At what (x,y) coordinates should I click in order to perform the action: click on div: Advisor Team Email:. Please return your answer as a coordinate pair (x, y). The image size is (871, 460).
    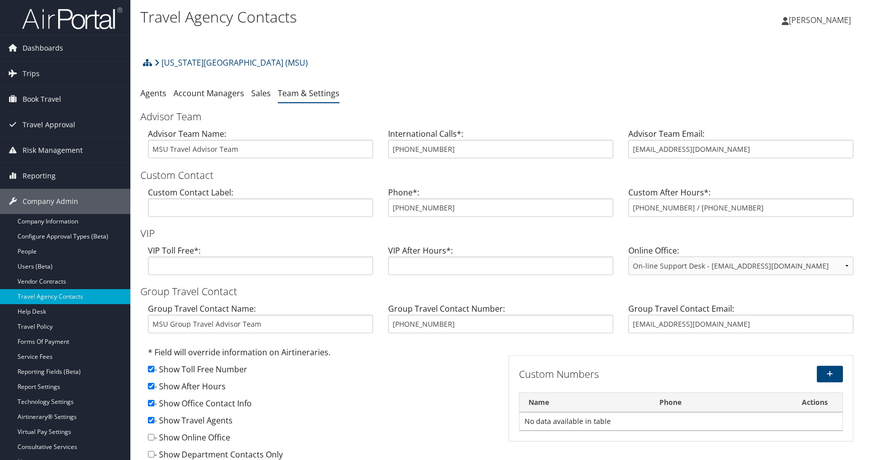
    Looking at the image, I should click on (740, 147).